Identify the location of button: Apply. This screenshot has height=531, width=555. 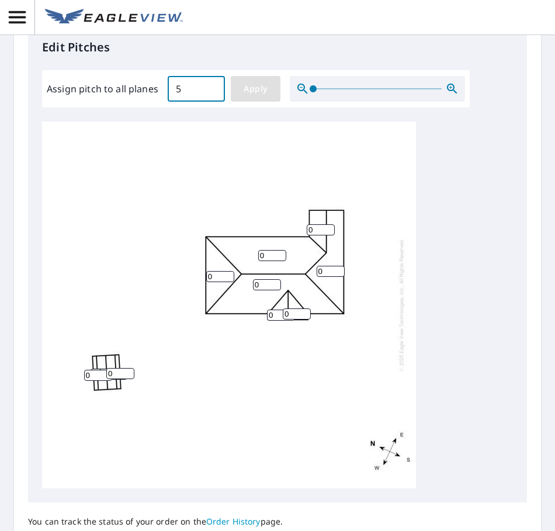
(255, 89).